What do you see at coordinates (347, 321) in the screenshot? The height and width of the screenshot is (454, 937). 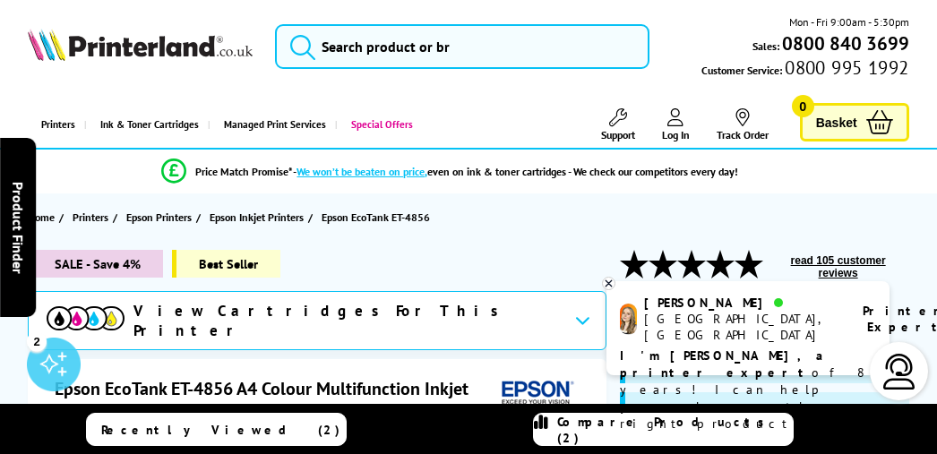 I see `span: View Cartridges For This Printer` at bounding box center [347, 321].